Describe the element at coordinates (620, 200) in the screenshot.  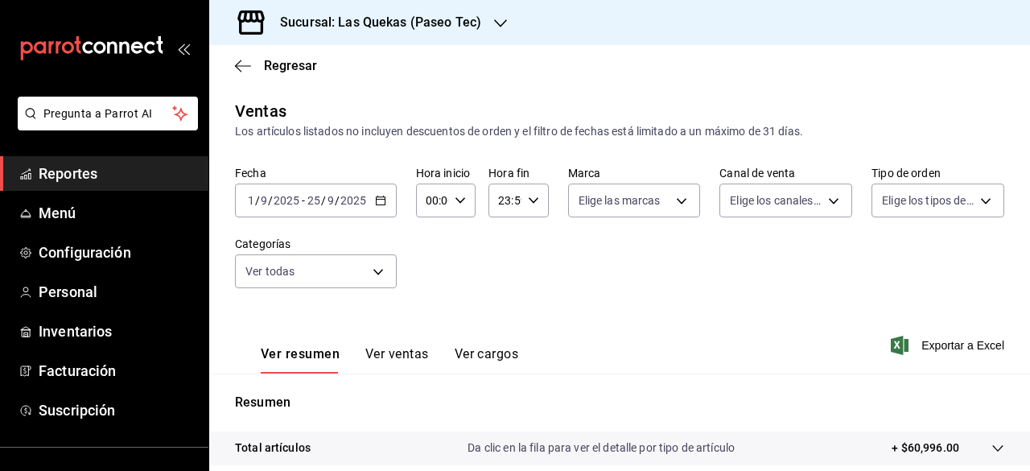
I see `span: Elige las marcas` at that location.